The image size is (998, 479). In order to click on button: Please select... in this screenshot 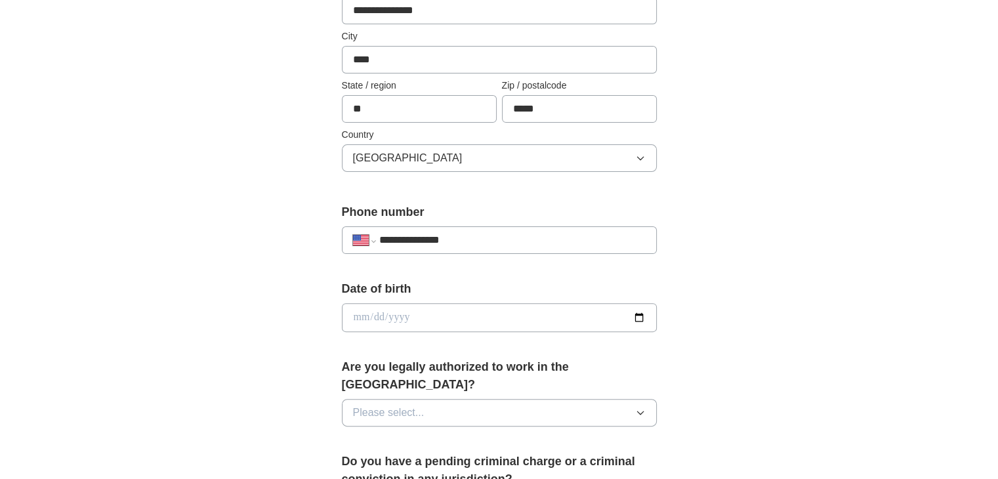, I will do `click(499, 413)`.